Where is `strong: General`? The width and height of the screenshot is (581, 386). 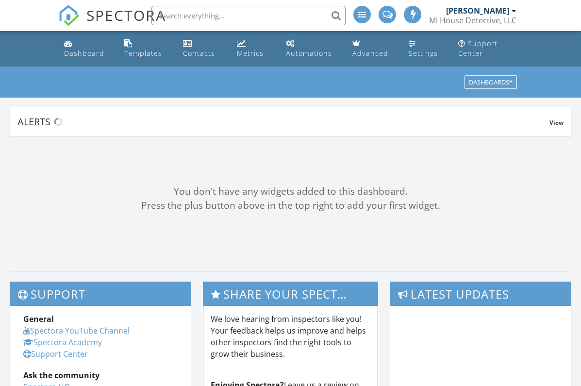
strong: General is located at coordinates (38, 319).